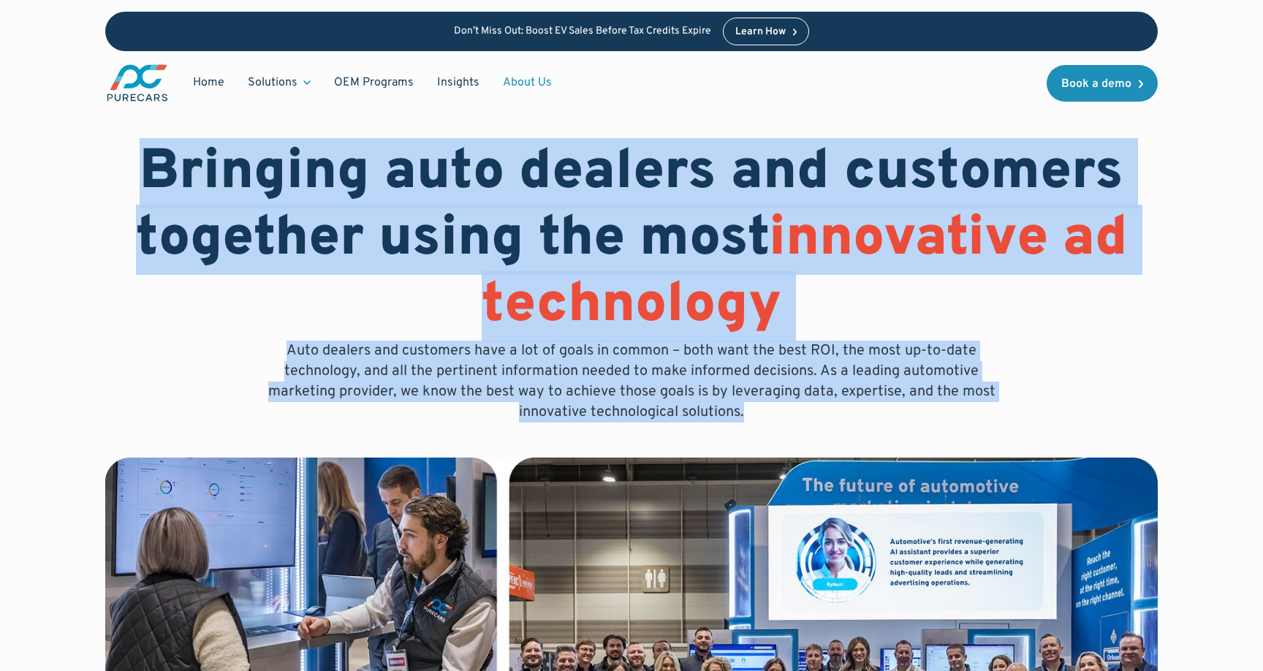  I want to click on div: Learn How, so click(760, 32).